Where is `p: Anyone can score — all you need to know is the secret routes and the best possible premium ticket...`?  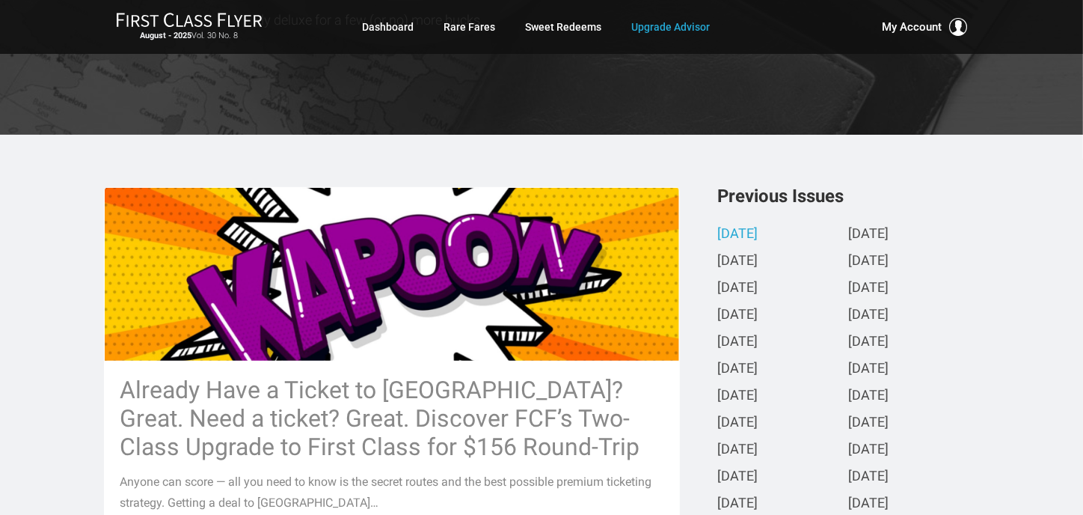 p: Anyone can score — all you need to know is the secret routes and the best possible premium ticket... is located at coordinates (392, 492).